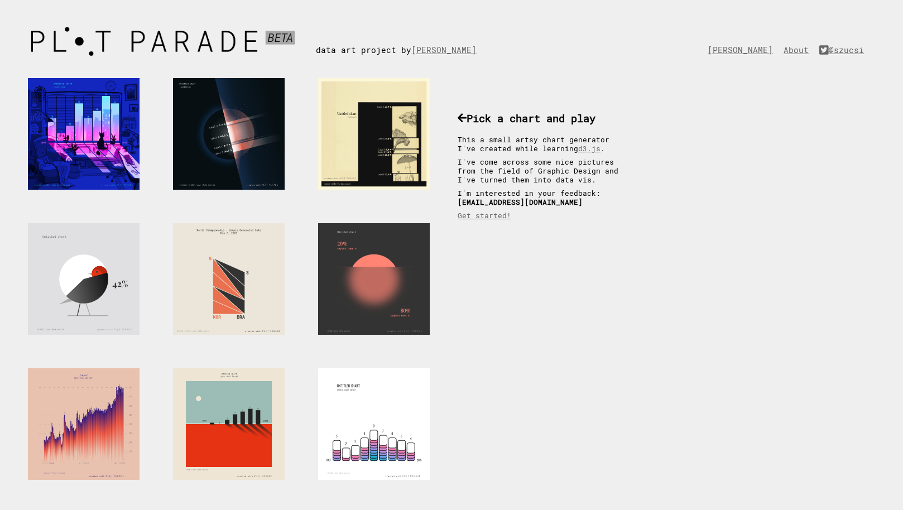  Describe the element at coordinates (844, 50) in the screenshot. I see `a: @szucsi` at that location.